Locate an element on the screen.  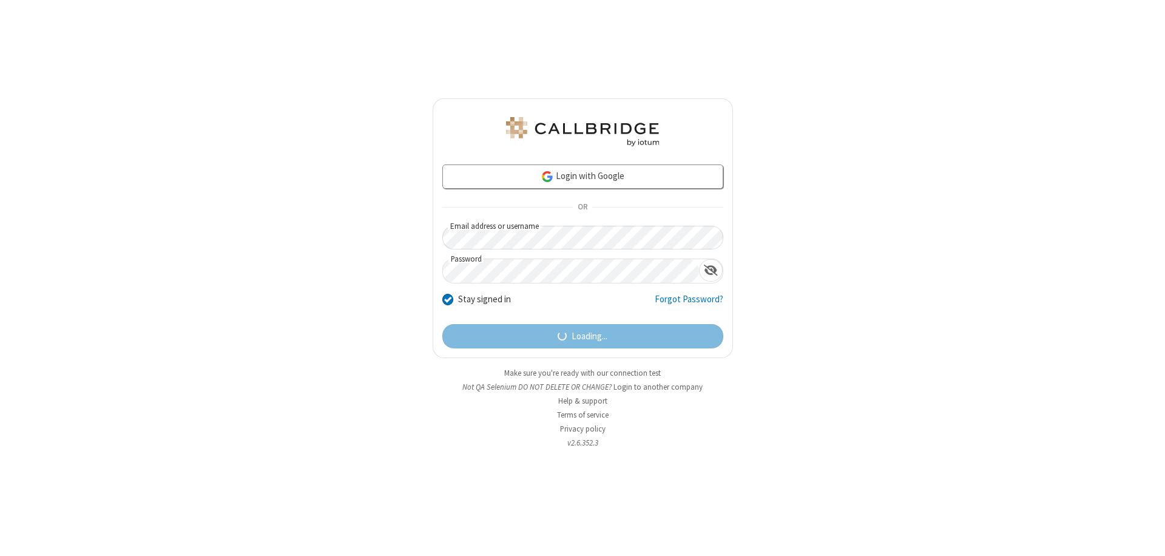
img: QA Selenium DO NOT DELETE OR CHANGE is located at coordinates (582, 132).